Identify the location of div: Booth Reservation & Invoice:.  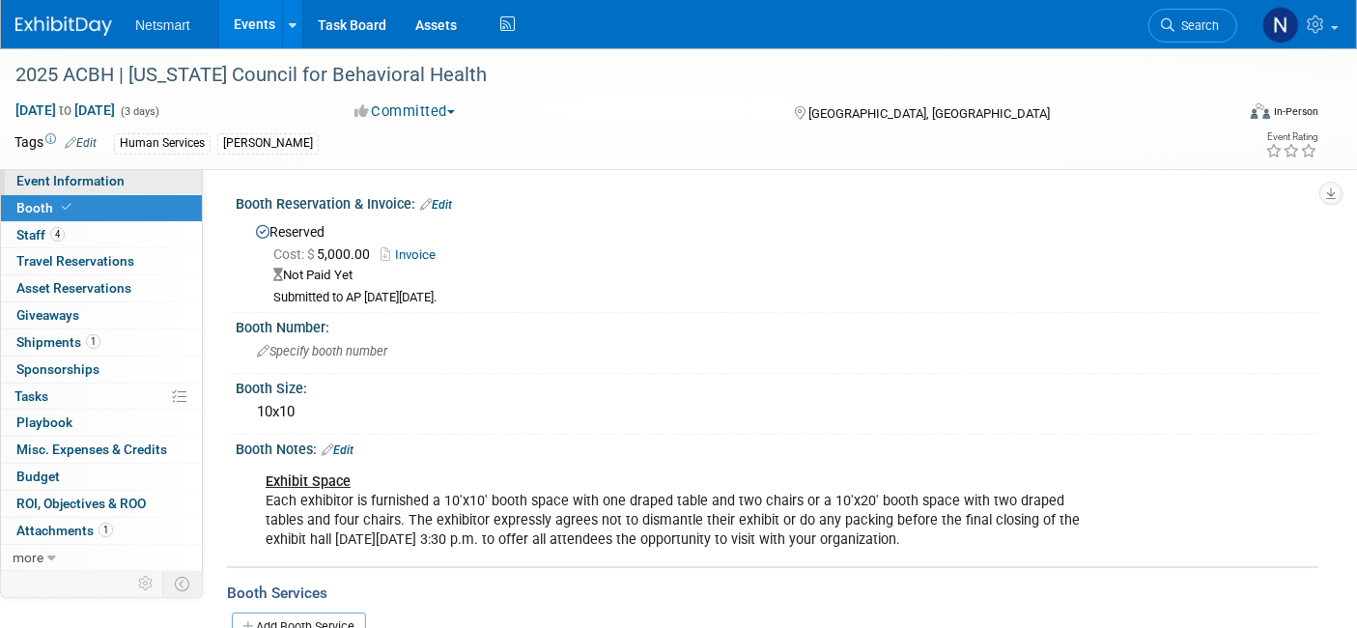
(777, 202).